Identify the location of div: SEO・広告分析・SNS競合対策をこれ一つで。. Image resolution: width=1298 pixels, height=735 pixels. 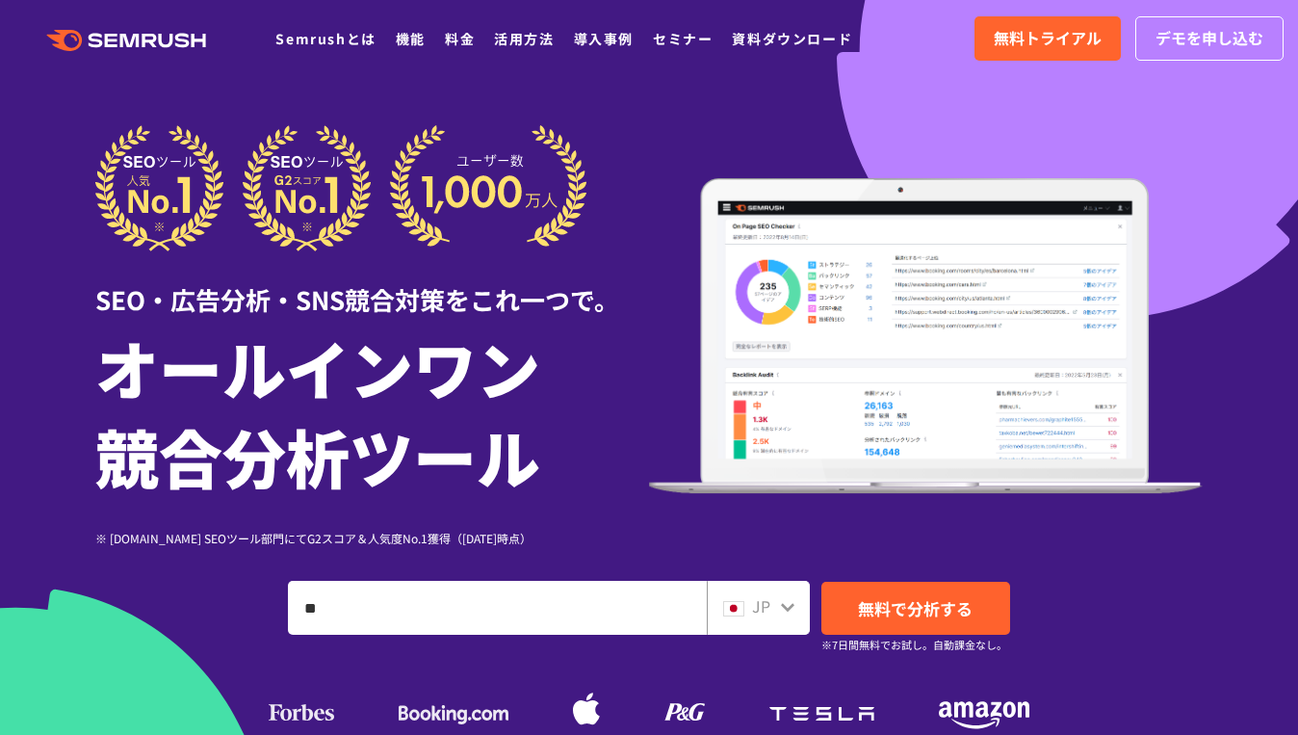
(372, 284).